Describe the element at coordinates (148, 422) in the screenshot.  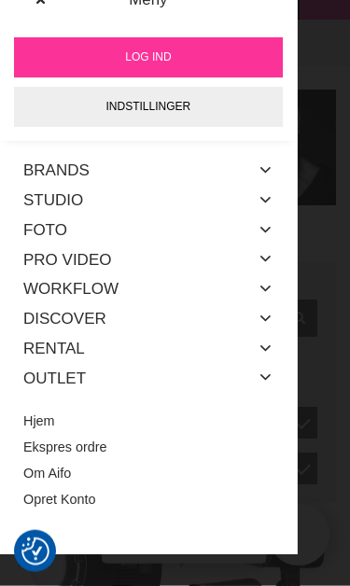
I see `a: Hjem` at that location.